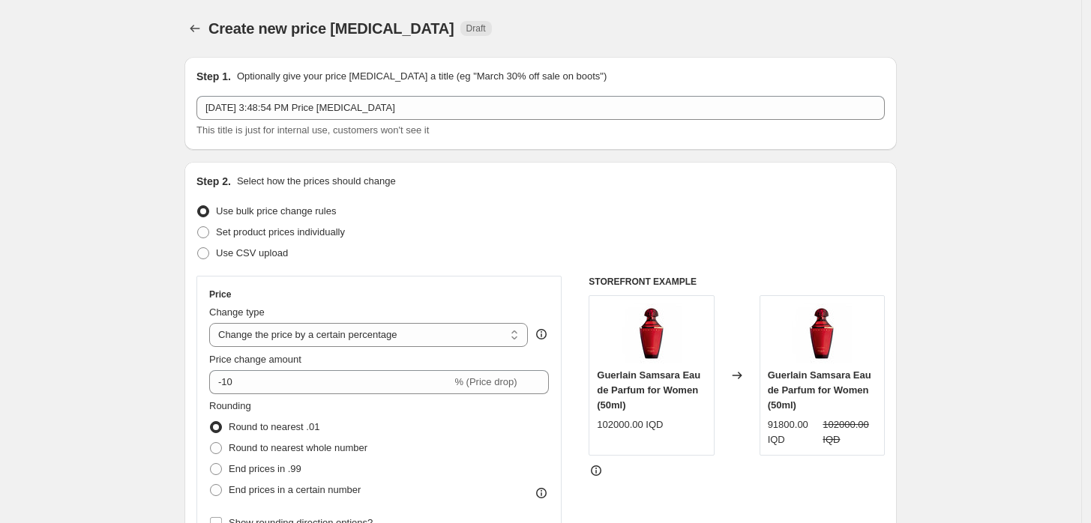  Describe the element at coordinates (276, 211) in the screenshot. I see `span: Use bulk price change rules` at that location.